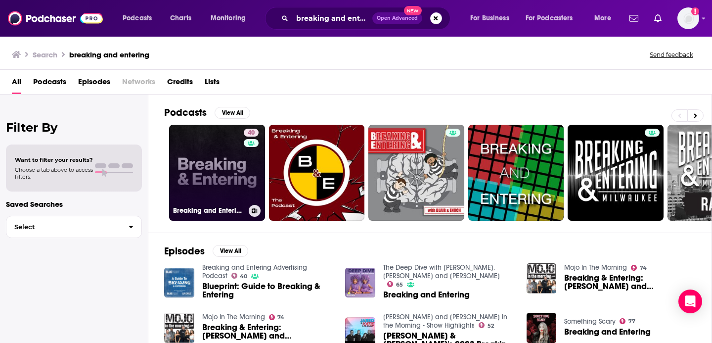  What do you see at coordinates (490, 18) in the screenshot?
I see `span: For Business` at bounding box center [490, 18].